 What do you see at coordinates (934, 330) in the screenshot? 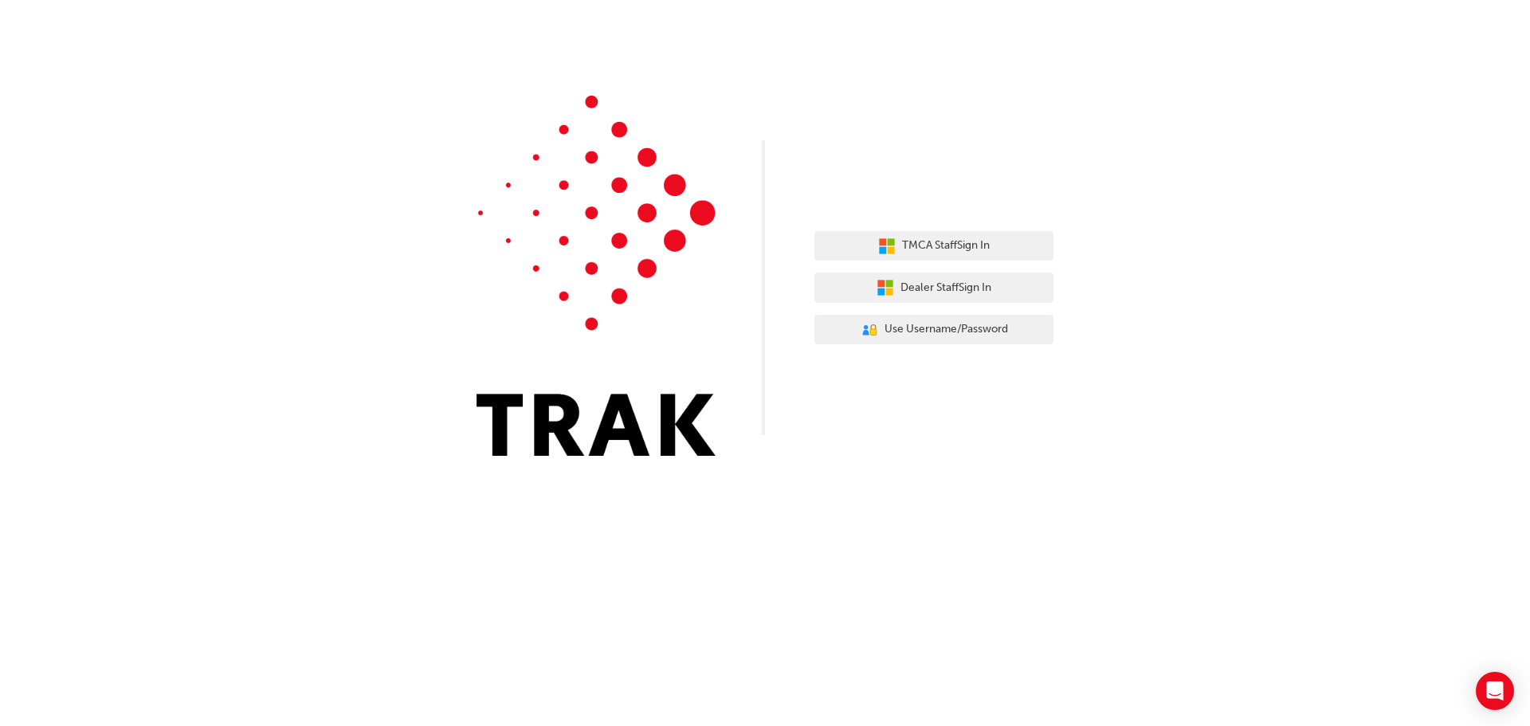
I see `button: Use Username/Password` at bounding box center [934, 330].